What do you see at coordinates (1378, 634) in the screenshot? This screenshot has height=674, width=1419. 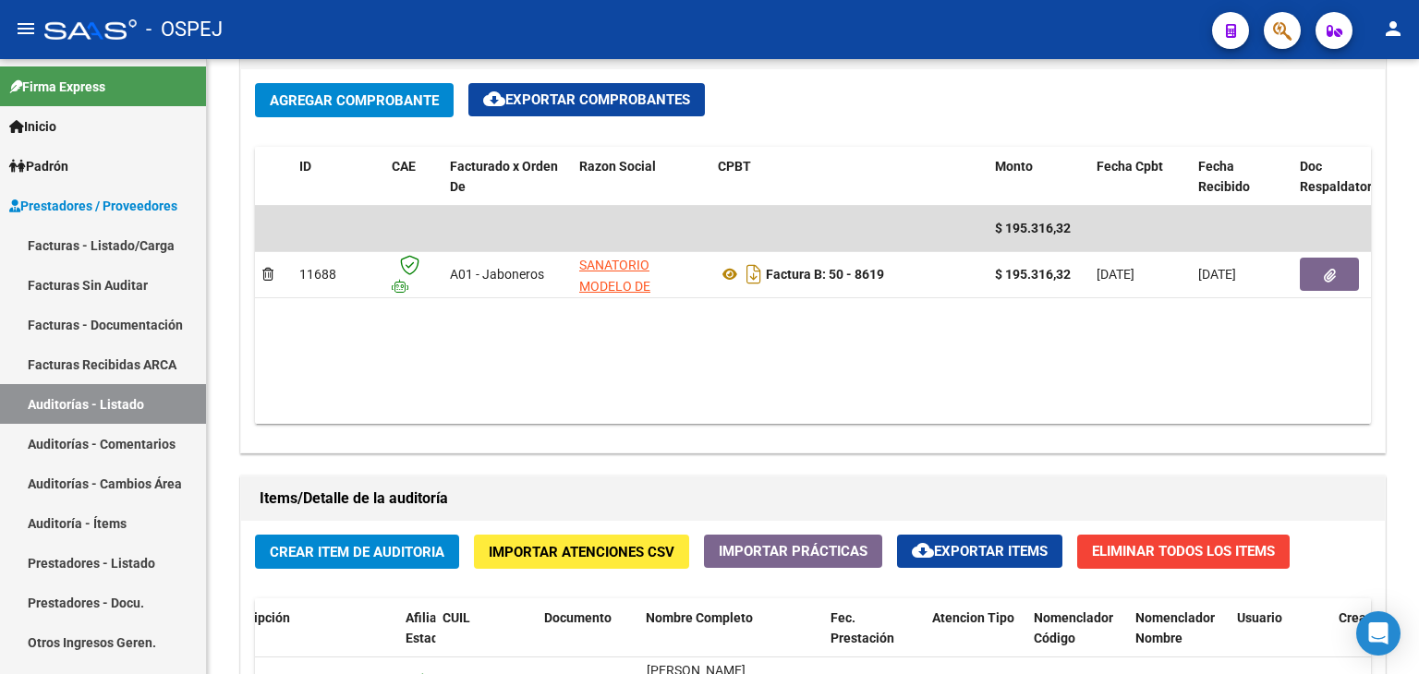 I see `div: Open Intercom Messenger` at bounding box center [1378, 634].